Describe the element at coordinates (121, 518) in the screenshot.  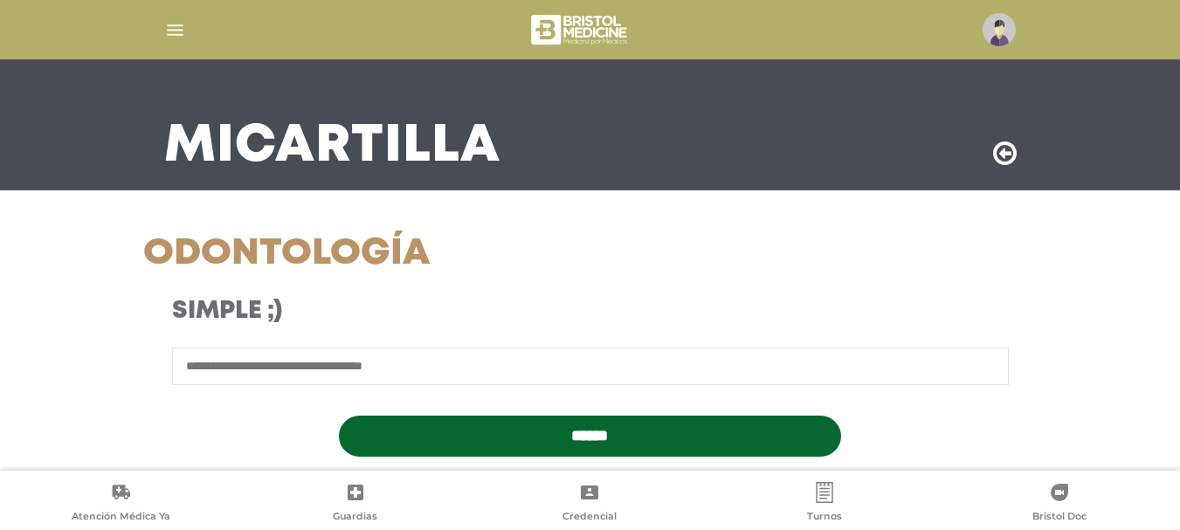
I see `span: Atención Médica Ya` at that location.